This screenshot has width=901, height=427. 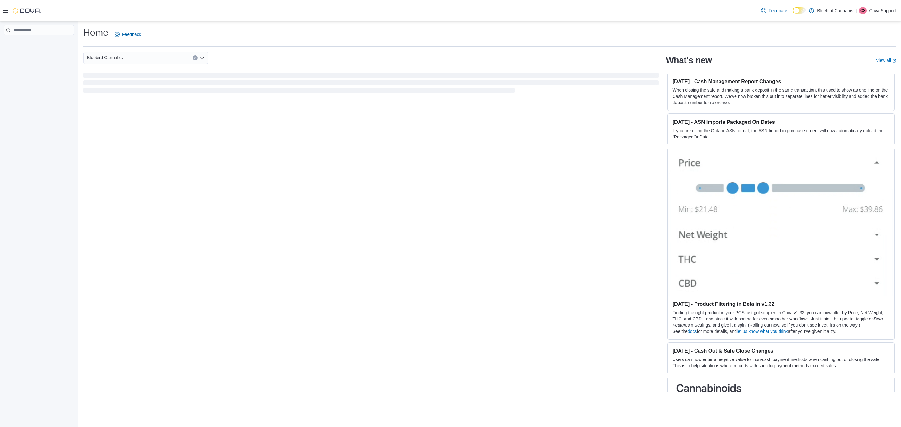 What do you see at coordinates (799, 10) in the screenshot?
I see `input: Dark Mode` at bounding box center [799, 10].